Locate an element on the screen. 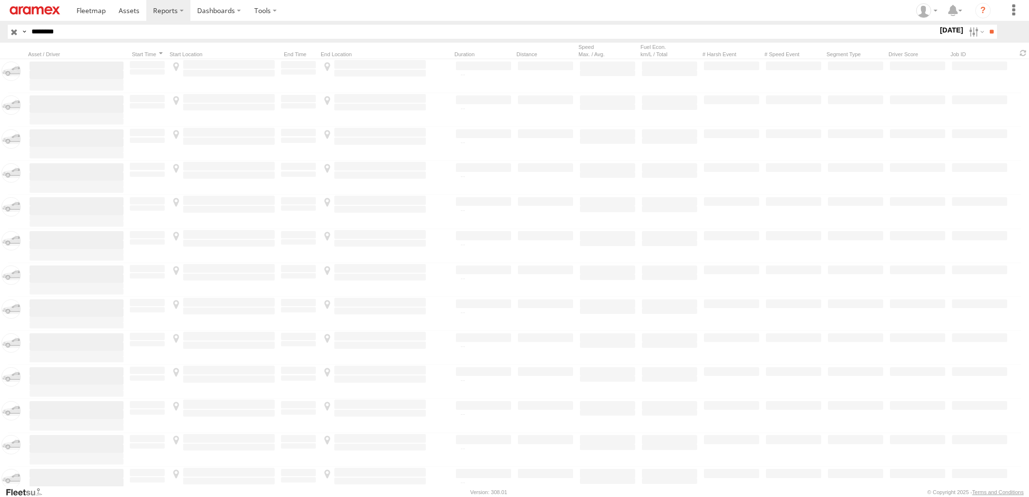 This screenshot has height=497, width=1029. label: Search Filter Options is located at coordinates (975, 31).